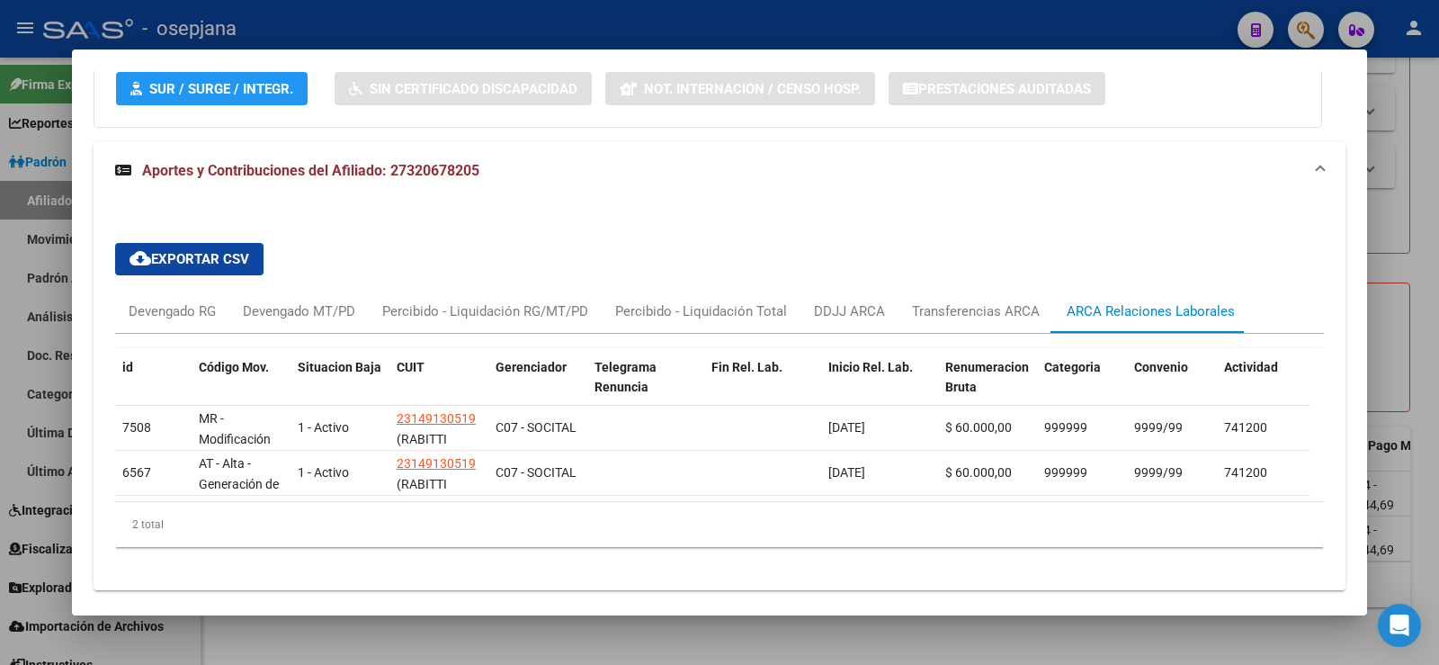  Describe the element at coordinates (485, 311) in the screenshot. I see `div: Percibido - Liquidación RG/MT/PD` at that location.